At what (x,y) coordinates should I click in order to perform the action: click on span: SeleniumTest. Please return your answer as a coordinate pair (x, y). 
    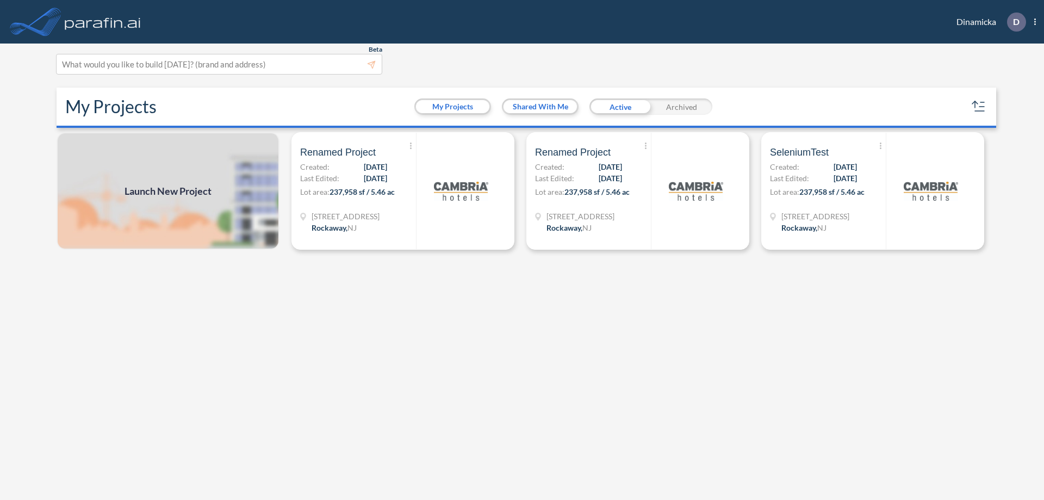
    Looking at the image, I should click on (800, 152).